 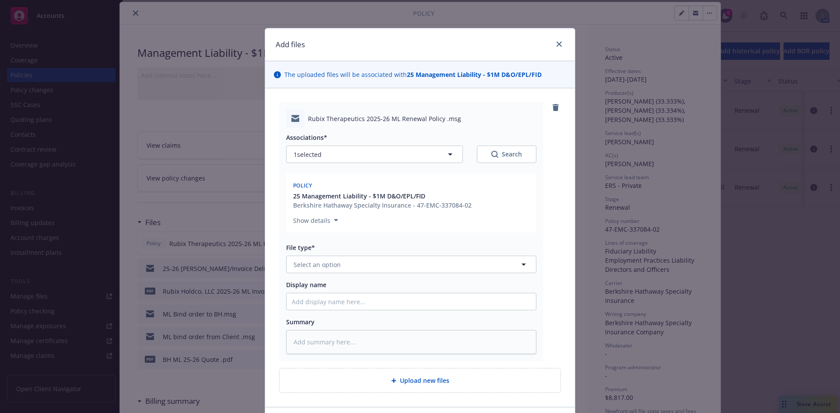 I want to click on button: Select an option, so click(x=411, y=265).